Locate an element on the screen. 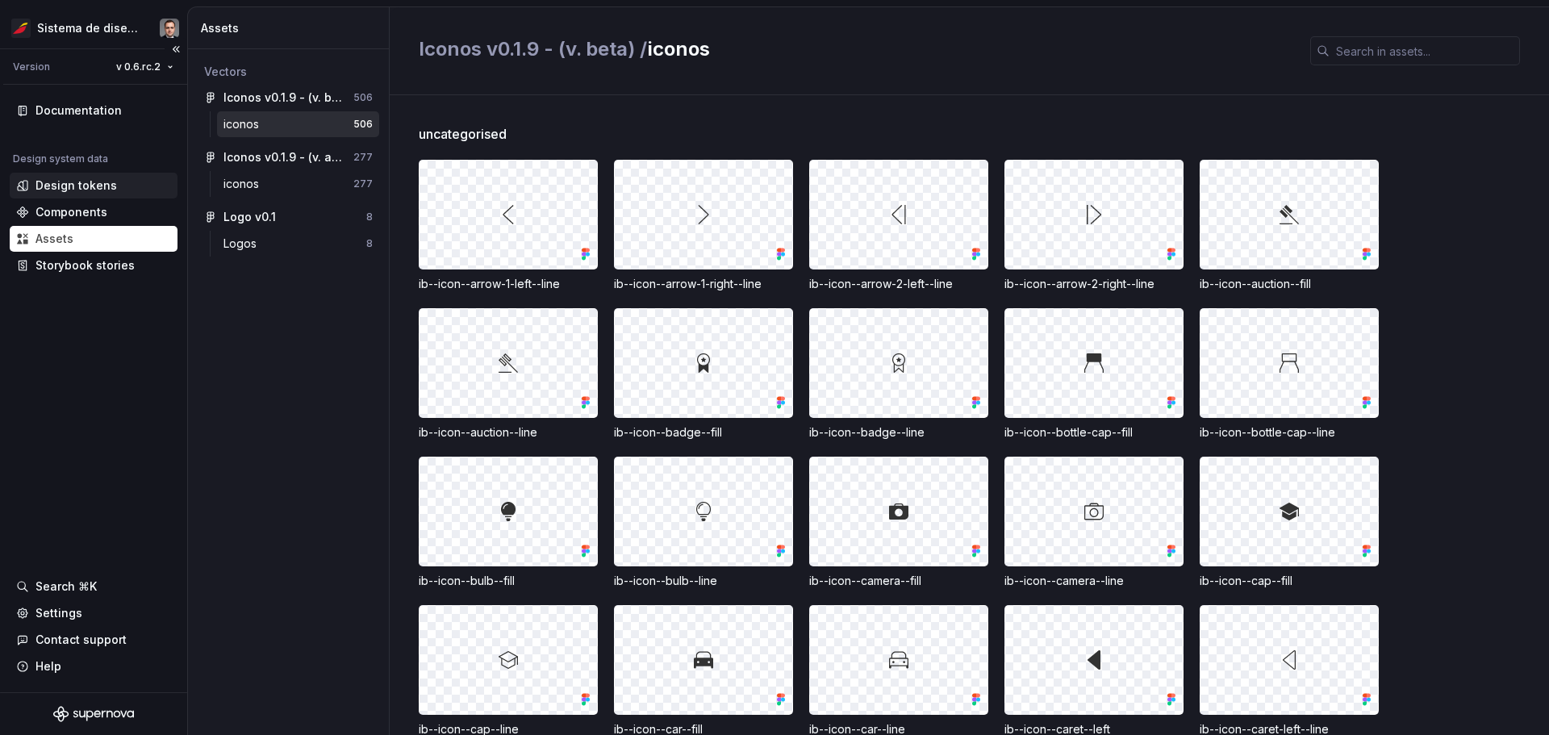  div: ib--icon--arrow-1-left--line is located at coordinates (508, 284).